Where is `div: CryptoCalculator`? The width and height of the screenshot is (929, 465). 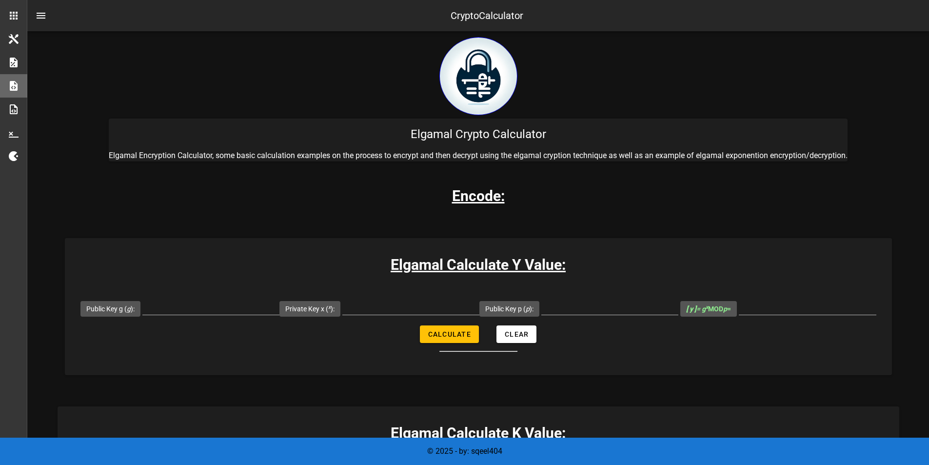
div: CryptoCalculator is located at coordinates (486, 16).